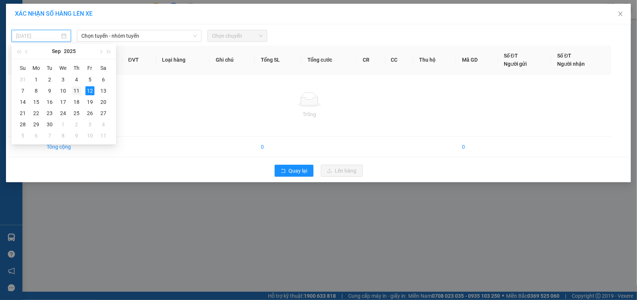 This screenshot has height=300, width=637. I want to click on td: Tổng cộng, so click(68, 147).